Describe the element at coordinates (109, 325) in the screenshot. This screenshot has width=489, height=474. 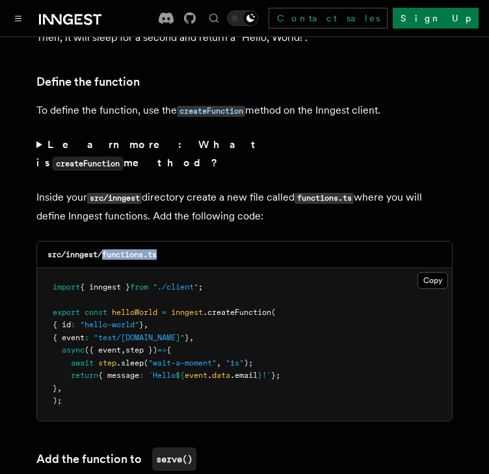
I see `span: "hello-world"` at that location.